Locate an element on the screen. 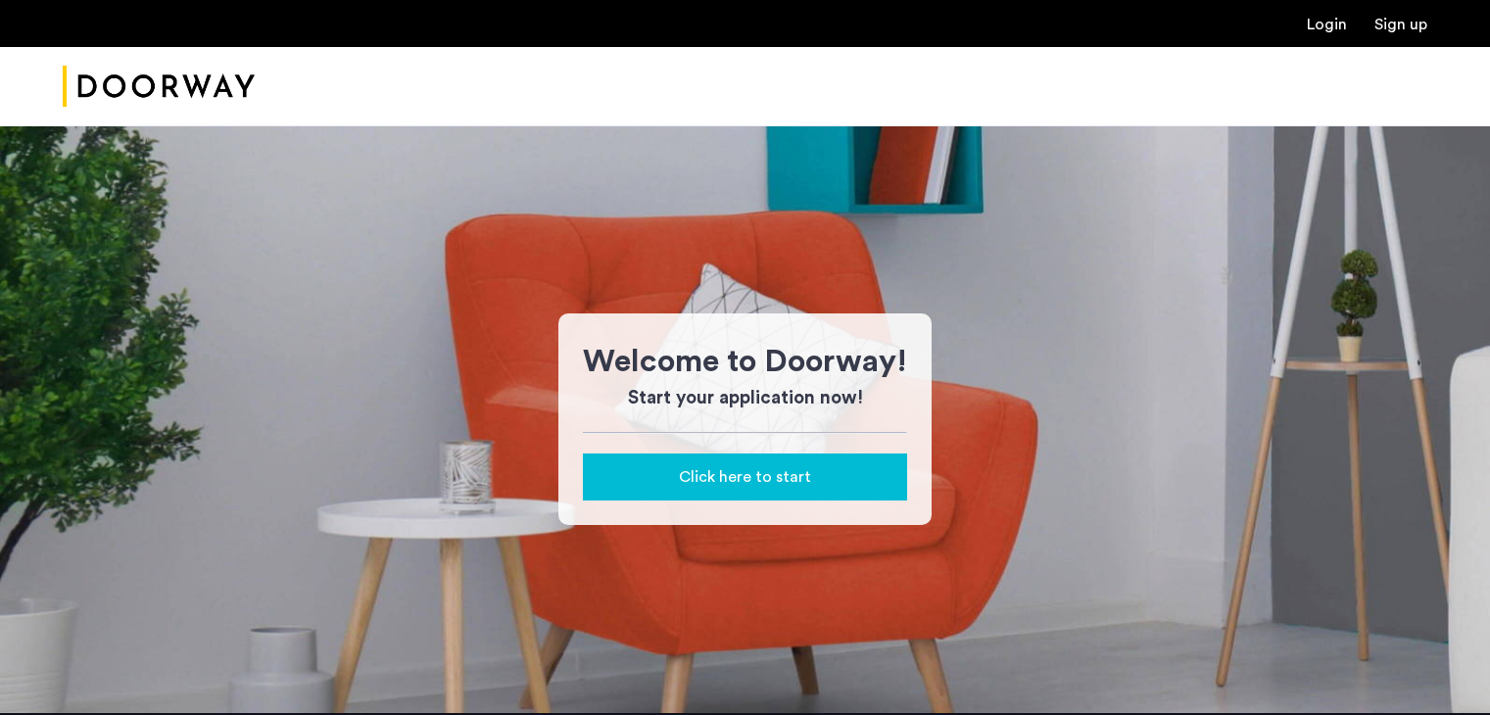  span: Click here to start is located at coordinates (745, 477).